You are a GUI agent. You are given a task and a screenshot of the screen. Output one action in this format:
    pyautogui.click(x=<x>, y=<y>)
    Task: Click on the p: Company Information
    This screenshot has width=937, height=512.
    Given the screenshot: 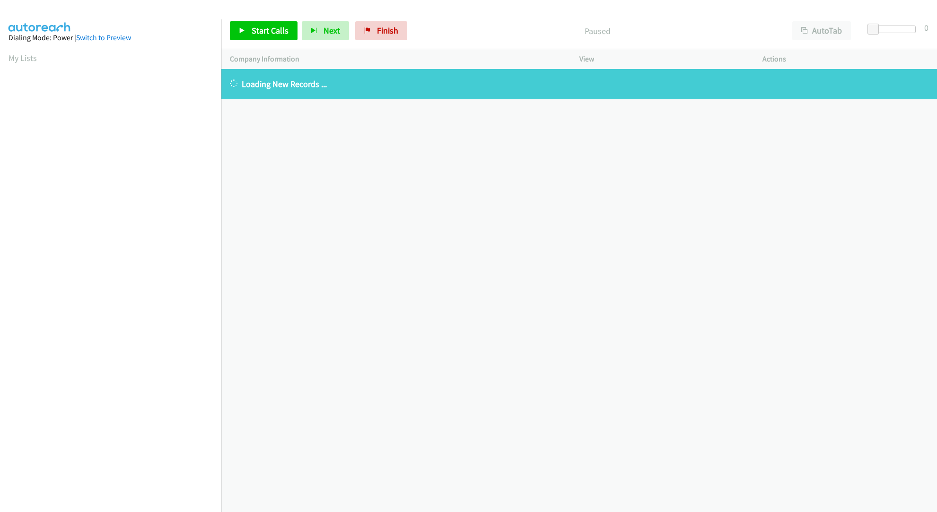 What is the action you would take?
    pyautogui.click(x=396, y=59)
    